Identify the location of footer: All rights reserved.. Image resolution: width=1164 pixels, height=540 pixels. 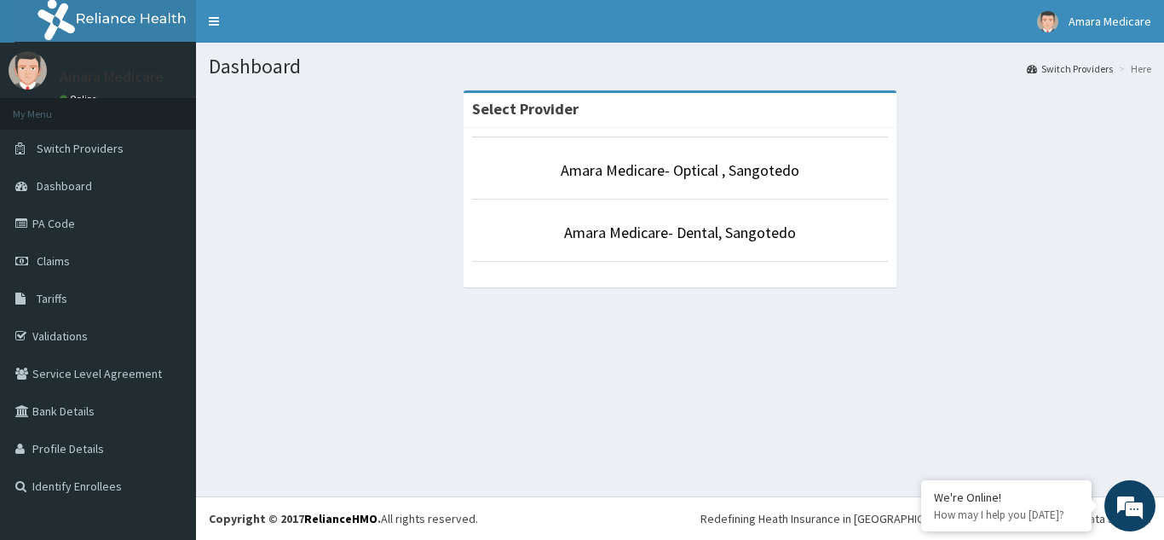
(680, 517).